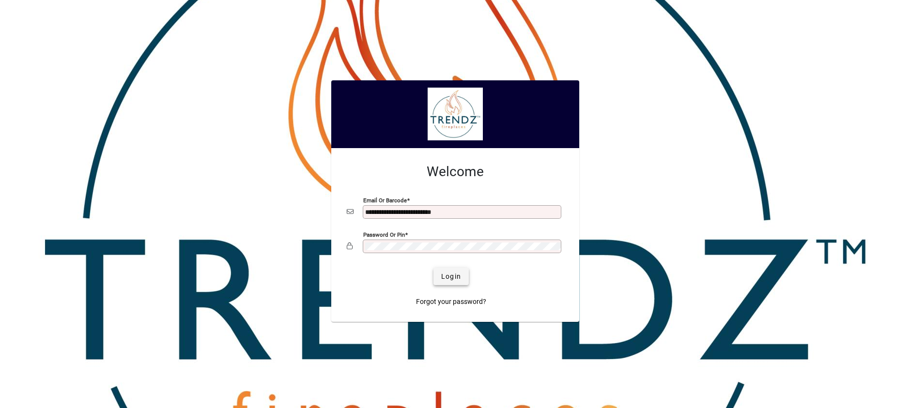 The height and width of the screenshot is (408, 910). What do you see at coordinates (451, 276) in the screenshot?
I see `button: Login` at bounding box center [451, 276].